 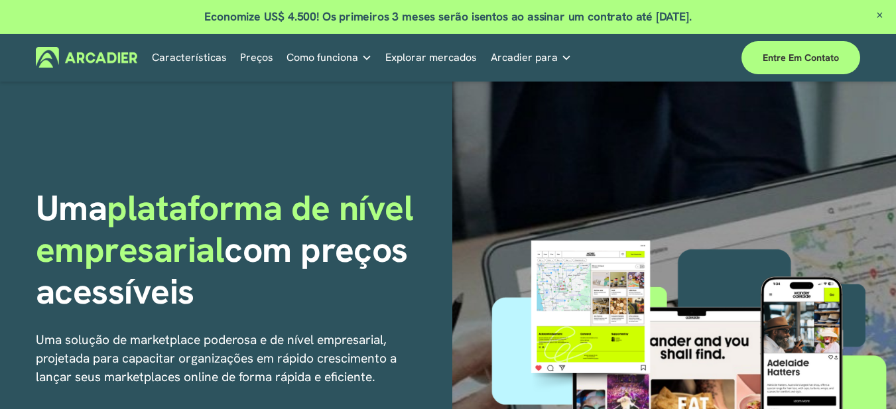 I want to click on font: Uma solução de marketplace poderosa e de nível empresarial, projetada para capacitar organizações..., so click(x=218, y=358).